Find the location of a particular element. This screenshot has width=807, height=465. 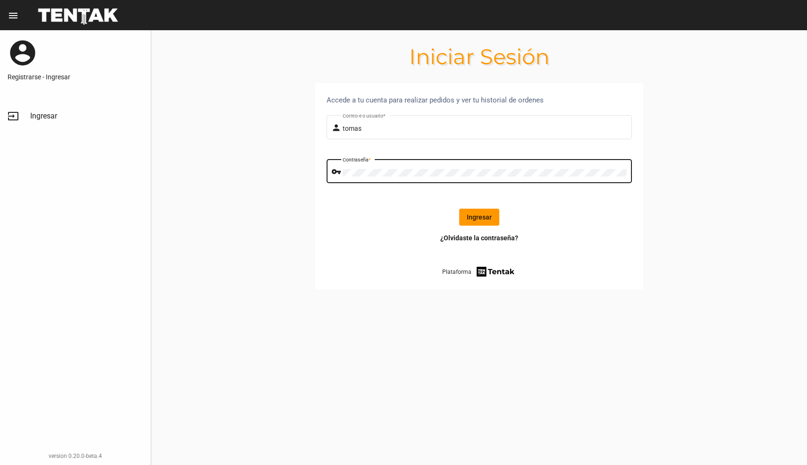

mat-icon: vpn_key is located at coordinates (337, 172).